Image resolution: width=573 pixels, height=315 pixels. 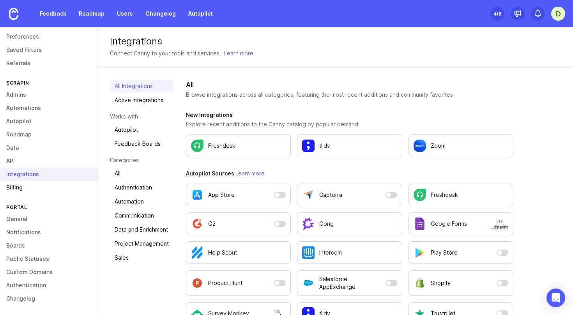 What do you see at coordinates (441, 283) in the screenshot?
I see `p: Shopify` at bounding box center [441, 283].